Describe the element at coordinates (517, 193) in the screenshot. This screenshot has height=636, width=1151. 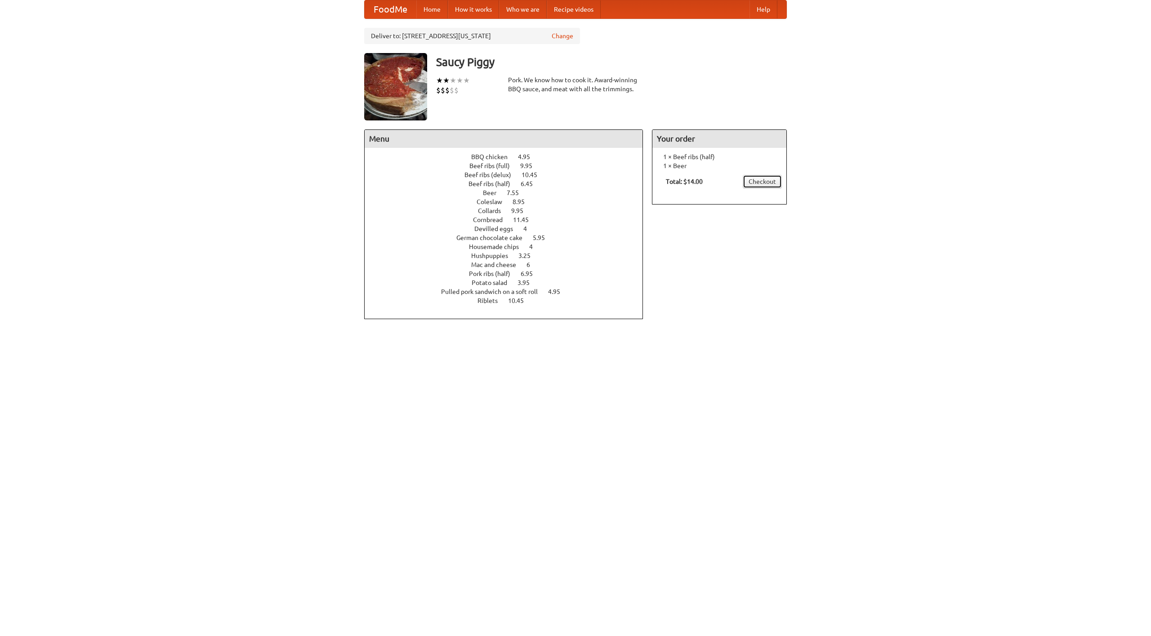
I see `span: 7.55` at that location.